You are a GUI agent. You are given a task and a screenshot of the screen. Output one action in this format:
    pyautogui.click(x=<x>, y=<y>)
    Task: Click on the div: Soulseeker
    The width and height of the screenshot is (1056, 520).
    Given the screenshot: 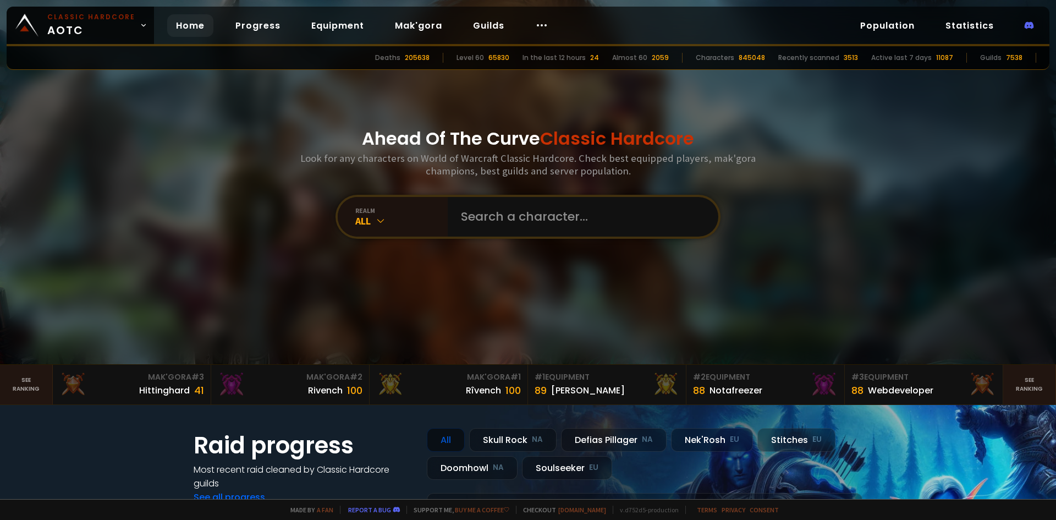 What is the action you would take?
    pyautogui.click(x=567, y=467)
    